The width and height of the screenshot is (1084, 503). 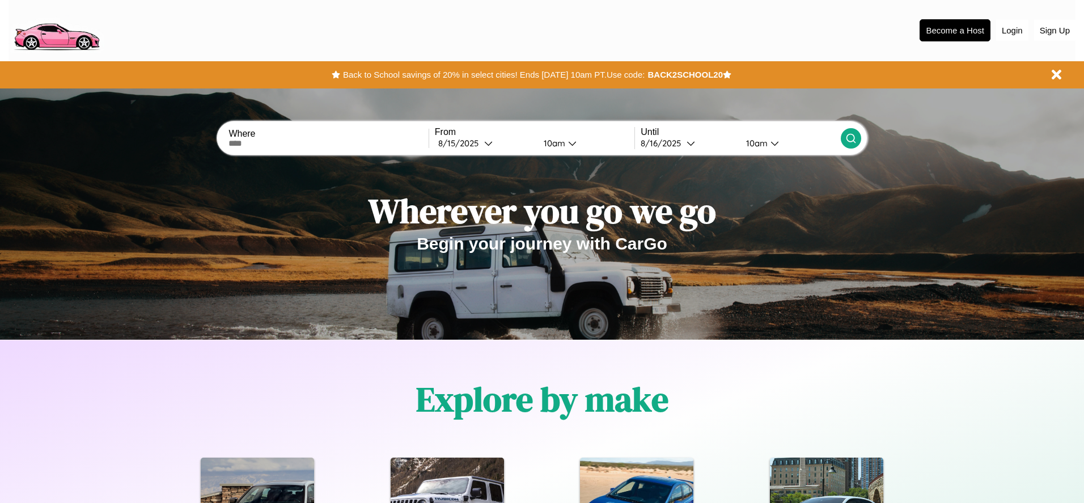 What do you see at coordinates (954, 30) in the screenshot?
I see `button: Become a Host` at bounding box center [954, 30].